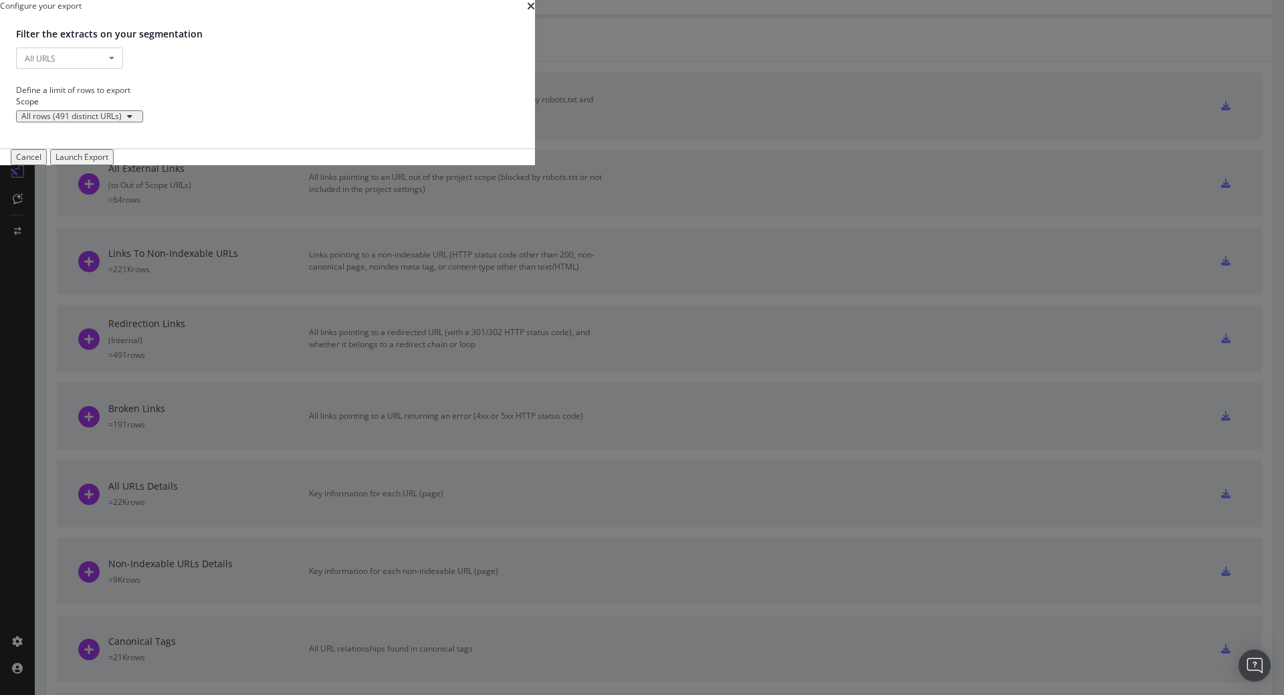 The width and height of the screenshot is (1284, 695). I want to click on p: Filter the extracts on your segmentation, so click(267, 34).